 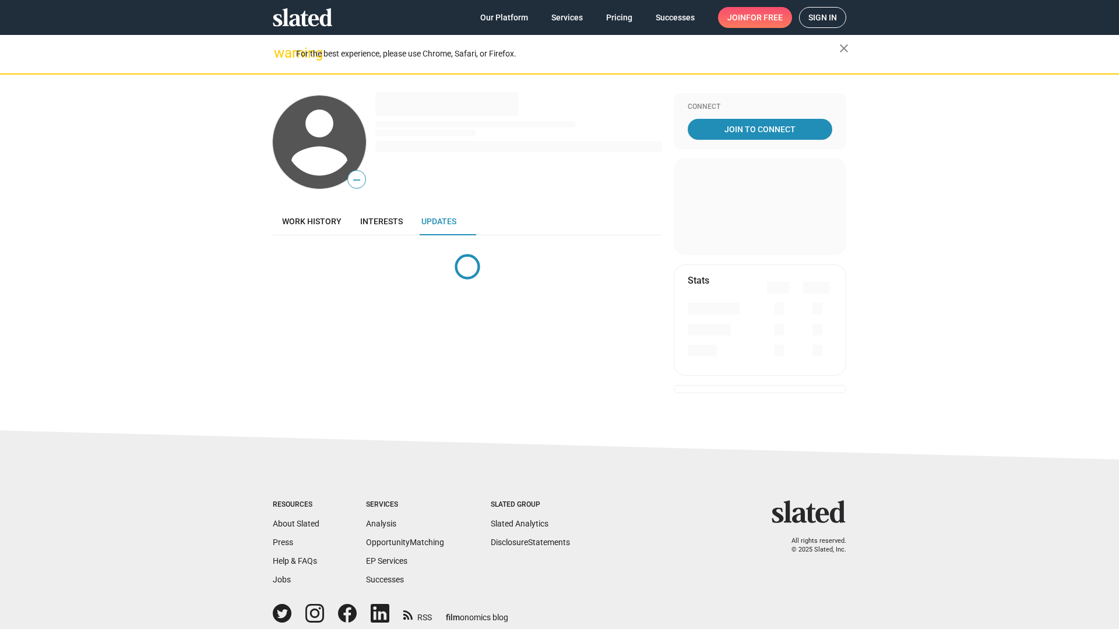 What do you see at coordinates (439, 221) in the screenshot?
I see `a: Updates` at bounding box center [439, 221].